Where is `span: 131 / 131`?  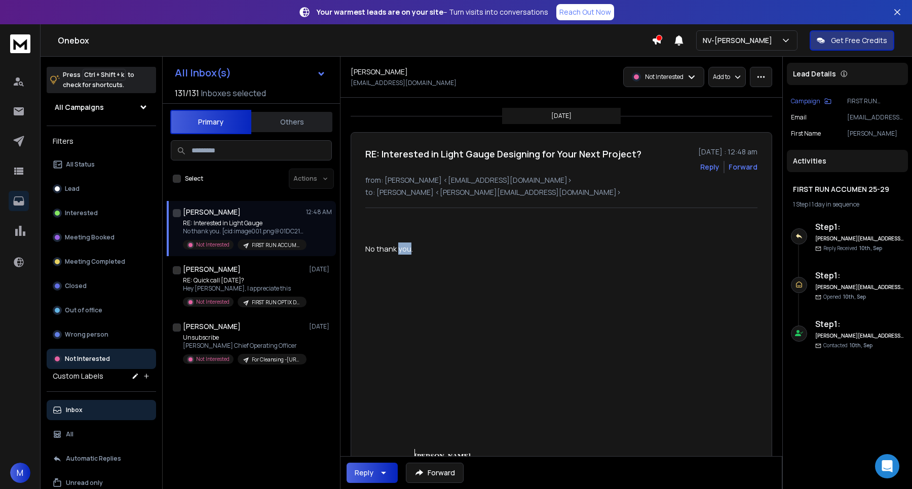
span: 131 / 131 is located at coordinates (187, 93).